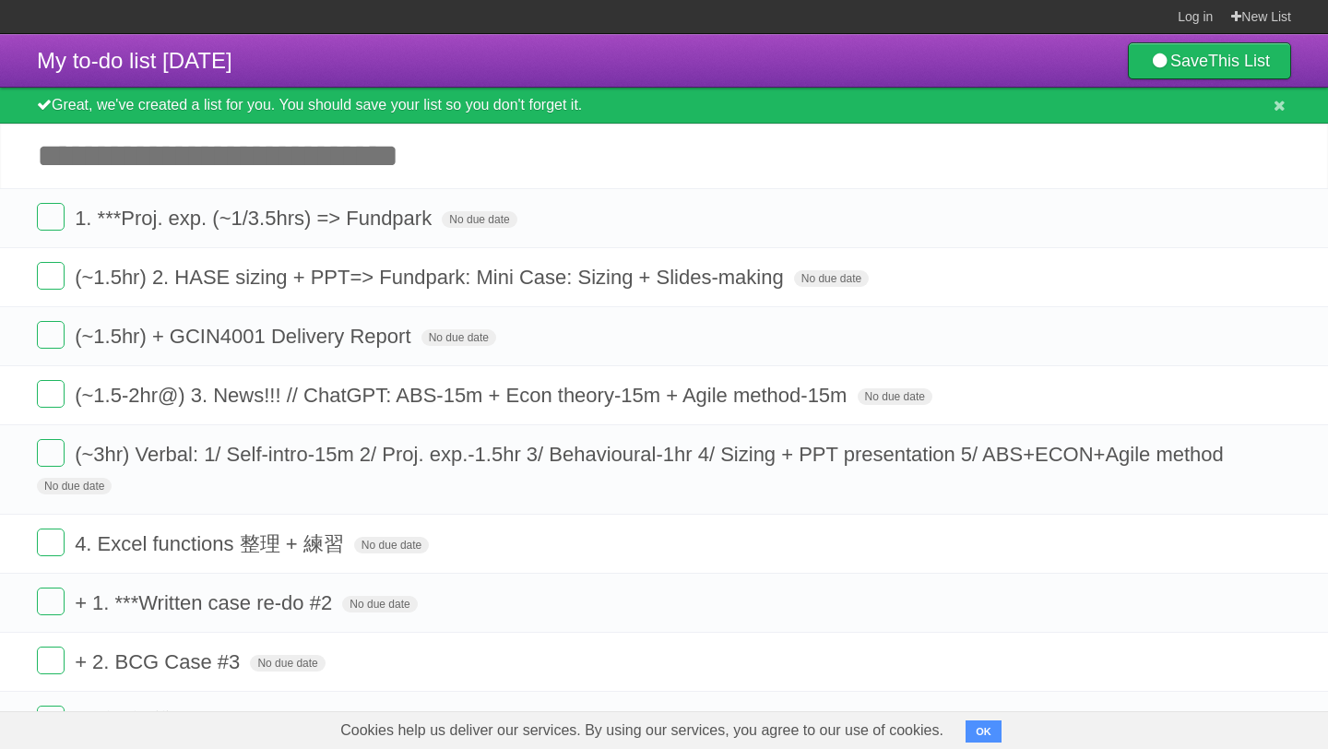 The image size is (1328, 749). I want to click on span: + 近義詞辨析x10, so click(152, 721).